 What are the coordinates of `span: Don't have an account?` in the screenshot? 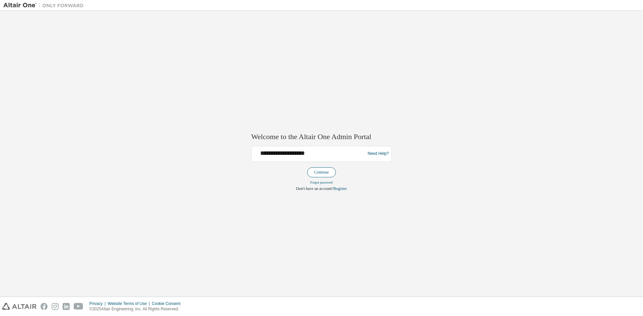 It's located at (315, 189).